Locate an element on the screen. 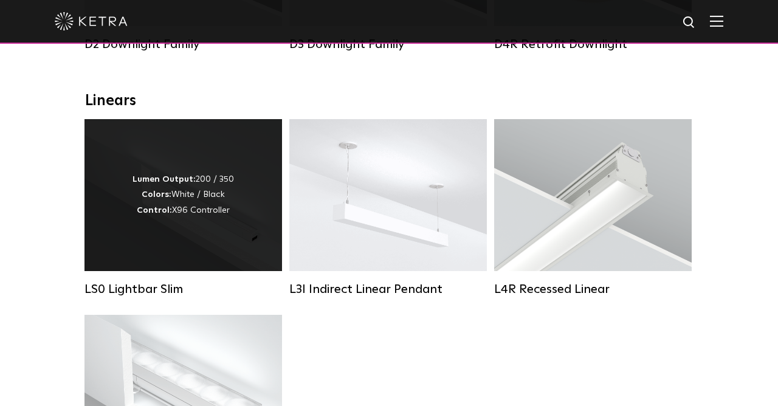 Image resolution: width=778 pixels, height=406 pixels. a: L3I Indirect Linear Pendant Lumen Output:400 / 600 / 800 / 1000Housing Colors:White / BlackContro... is located at coordinates (388, 208).